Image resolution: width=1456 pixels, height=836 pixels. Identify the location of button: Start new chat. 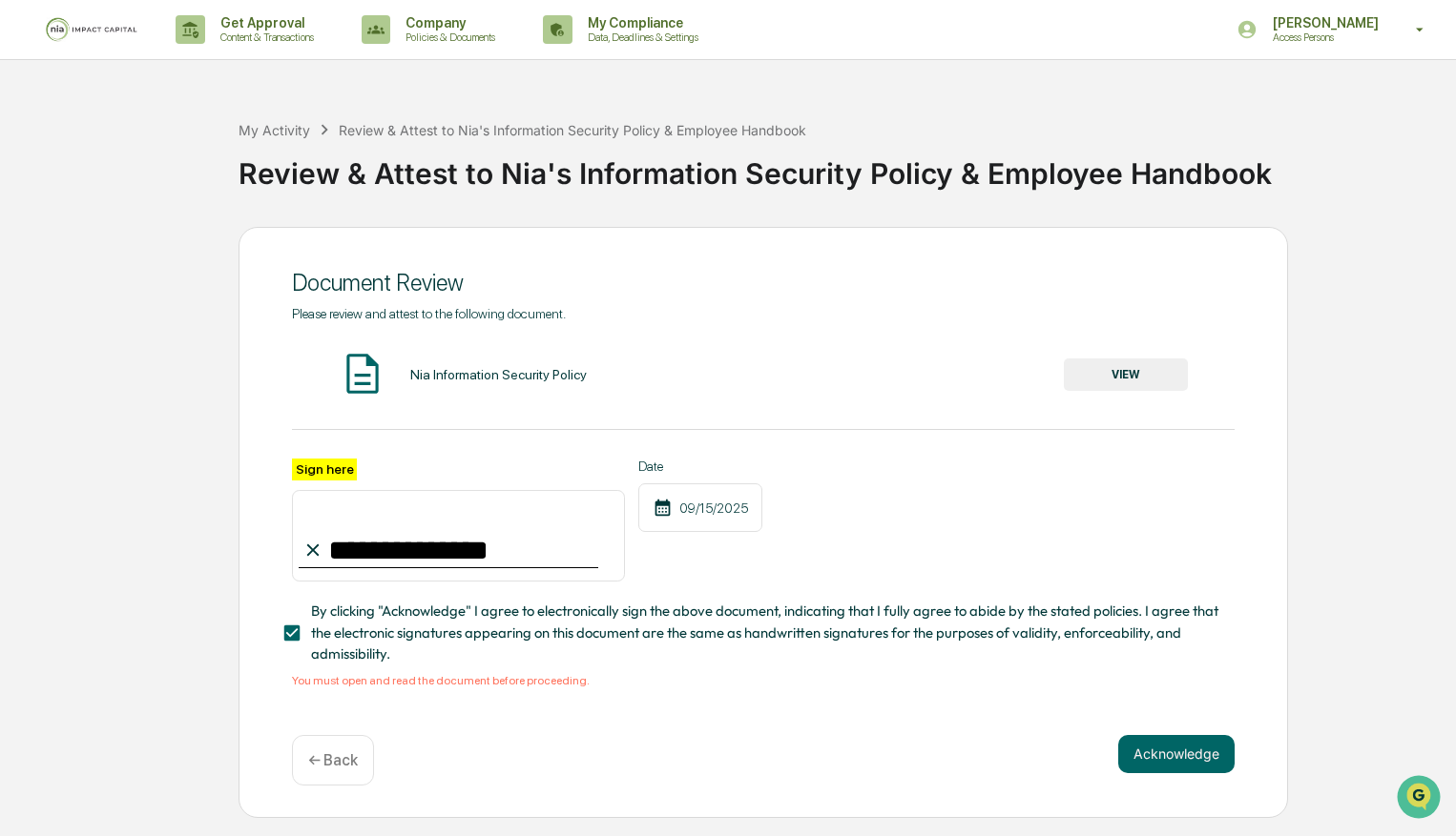
(336, 163).